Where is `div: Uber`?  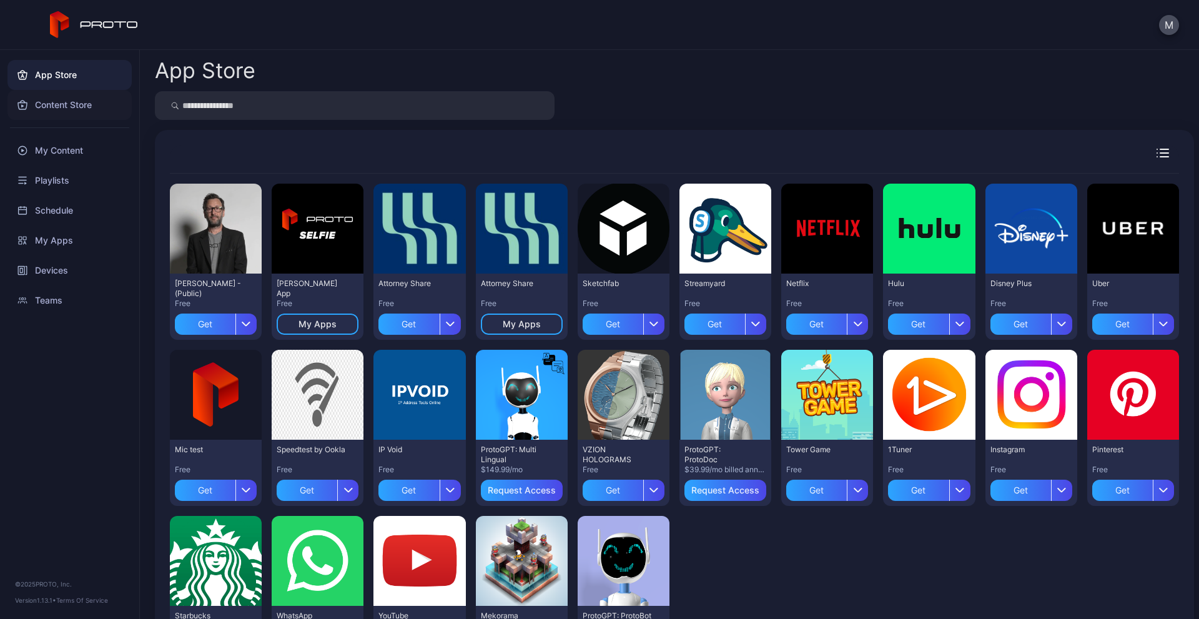
div: Uber is located at coordinates (1127, 284).